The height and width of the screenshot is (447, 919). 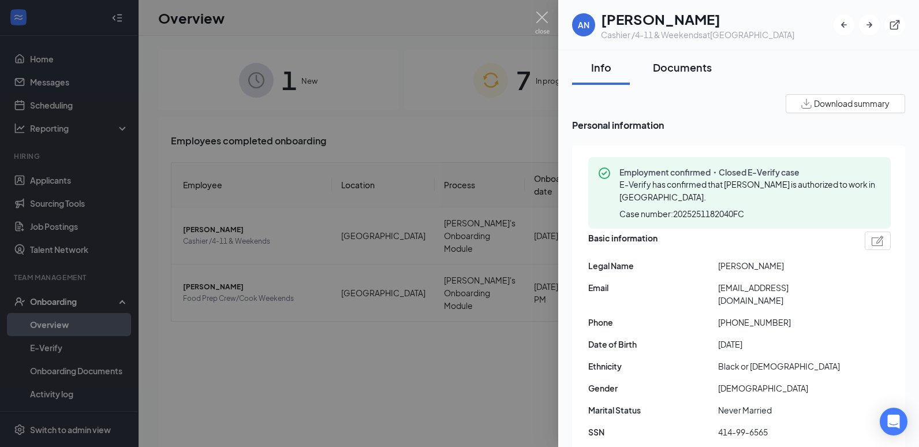 I want to click on span: Date of Birth, so click(x=653, y=344).